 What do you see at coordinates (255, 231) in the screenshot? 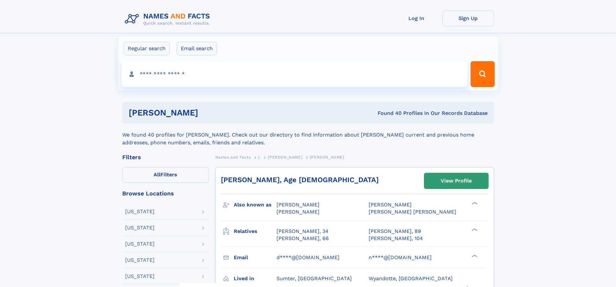
I see `h3: Relatives` at bounding box center [255, 231].